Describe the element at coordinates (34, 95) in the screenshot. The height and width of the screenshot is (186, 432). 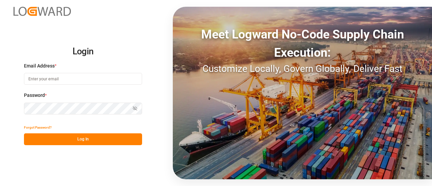
I see `span: Password` at that location.